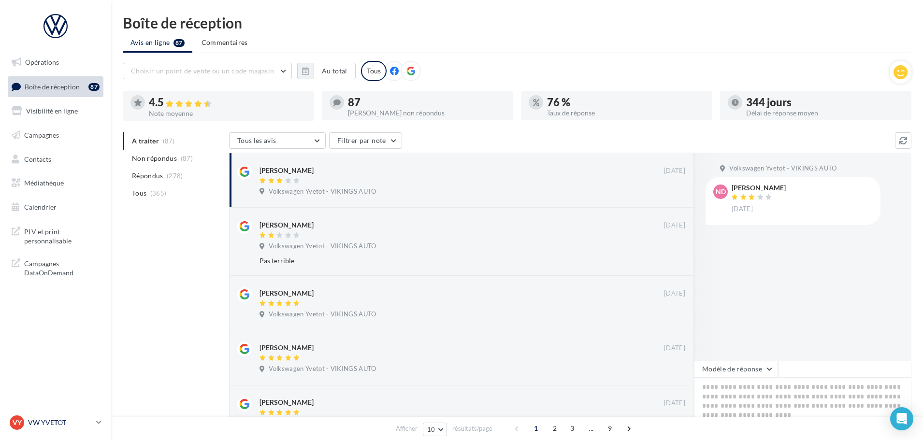  Describe the element at coordinates (610, 428) in the screenshot. I see `span: 9` at that location.